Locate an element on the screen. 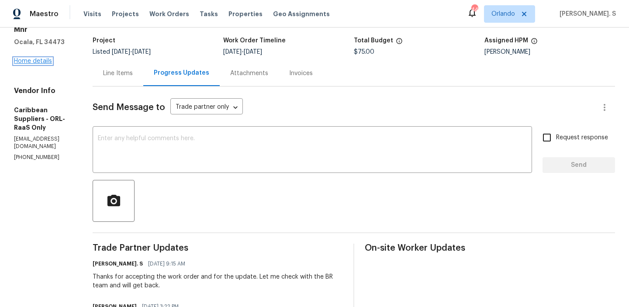 The height and width of the screenshot is (307, 629). span: Work Orders is located at coordinates (169, 14).